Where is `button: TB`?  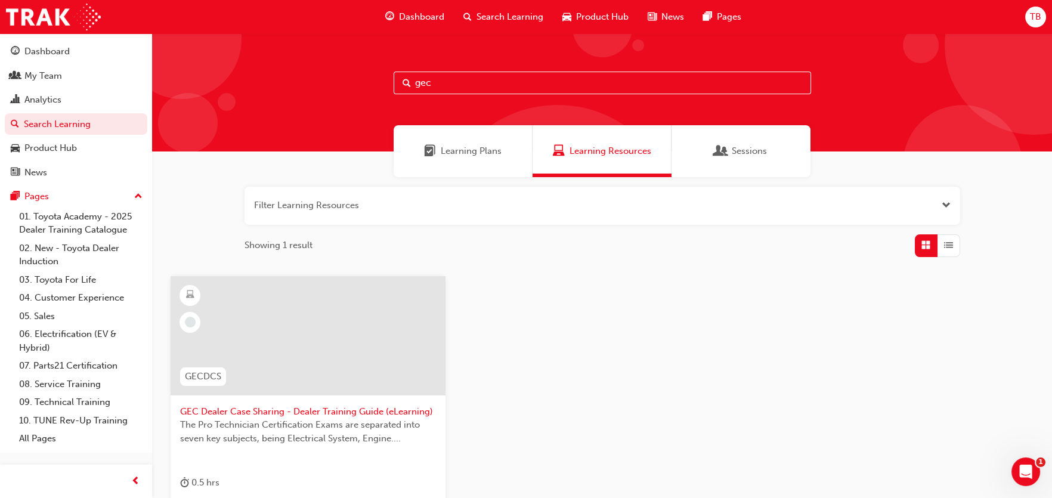 button: TB is located at coordinates (1036, 17).